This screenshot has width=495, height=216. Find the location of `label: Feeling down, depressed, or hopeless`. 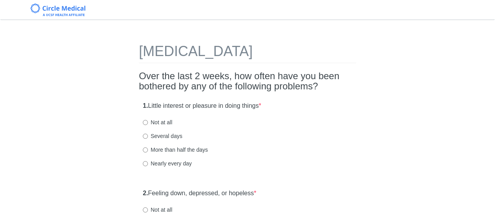

label: Feeling down, depressed, or hopeless is located at coordinates (200, 193).